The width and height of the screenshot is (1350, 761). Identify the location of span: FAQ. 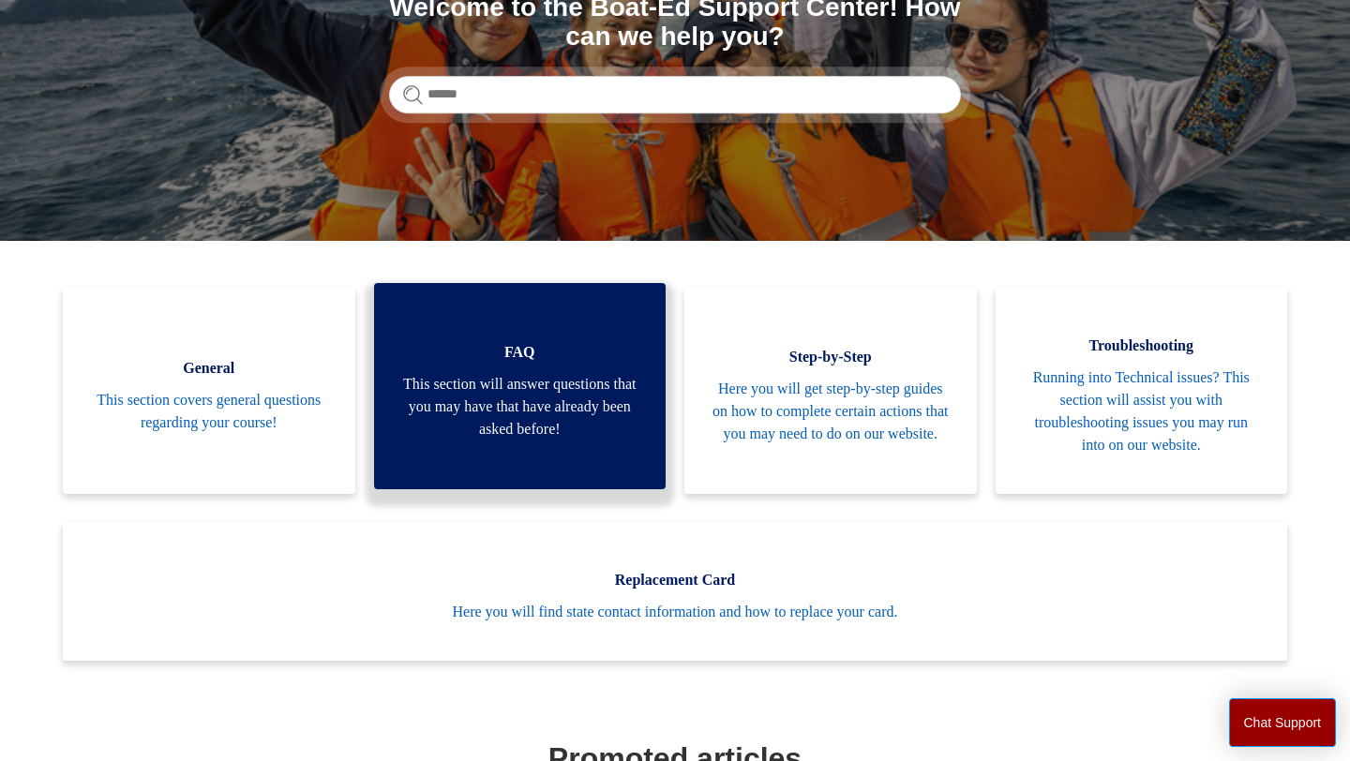
(520, 352).